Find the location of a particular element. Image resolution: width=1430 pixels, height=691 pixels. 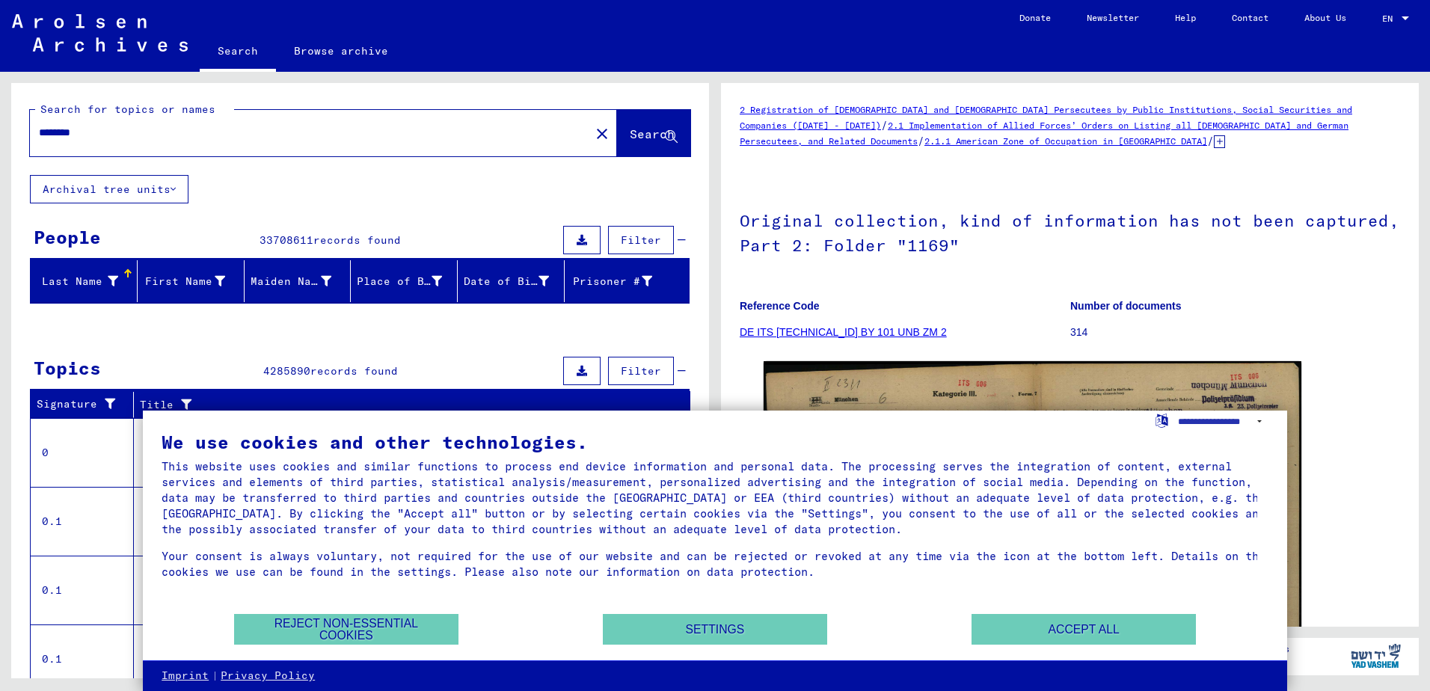

img: Arolsen_neg.svg is located at coordinates (99, 33).